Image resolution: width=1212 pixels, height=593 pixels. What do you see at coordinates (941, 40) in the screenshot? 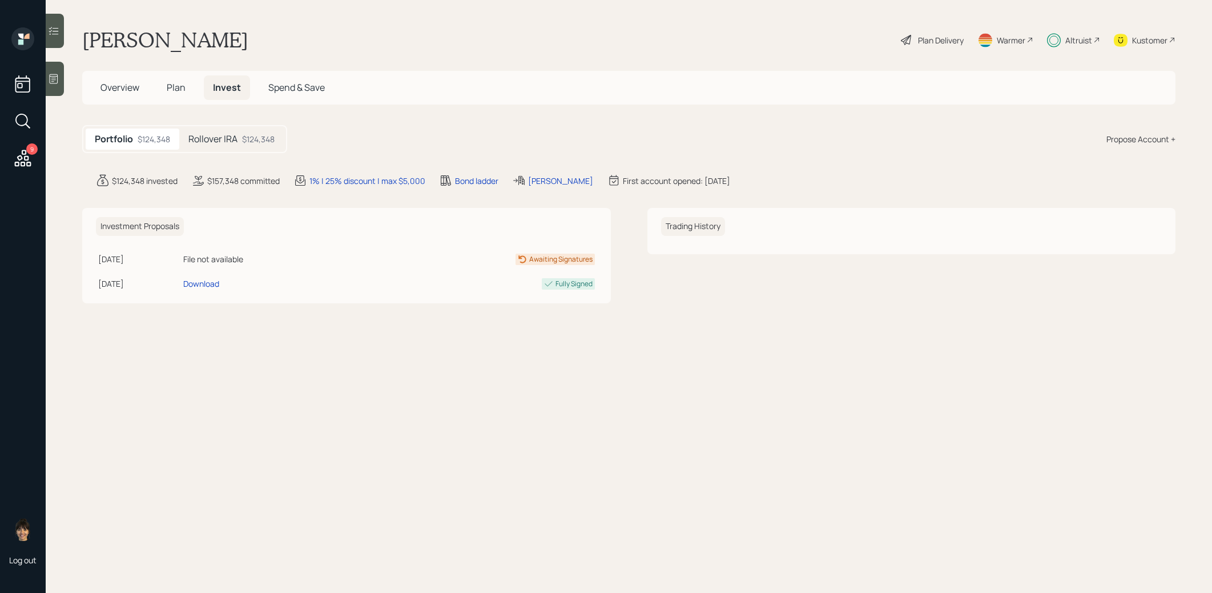
I see `div: Plan Delivery` at bounding box center [941, 40].